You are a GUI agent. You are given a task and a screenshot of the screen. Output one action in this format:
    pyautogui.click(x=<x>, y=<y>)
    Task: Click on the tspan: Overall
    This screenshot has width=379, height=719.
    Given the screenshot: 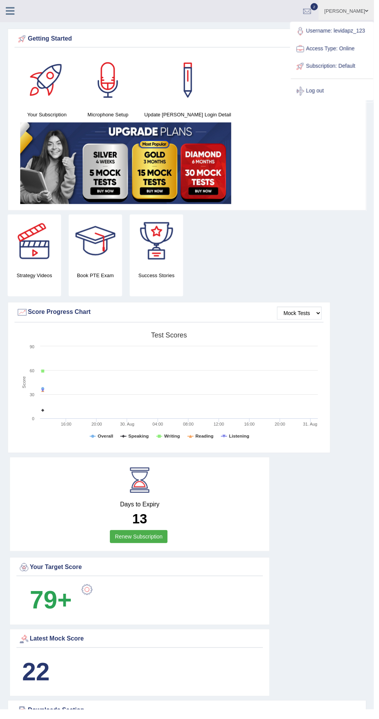 What is the action you would take?
    pyautogui.click(x=107, y=442)
    